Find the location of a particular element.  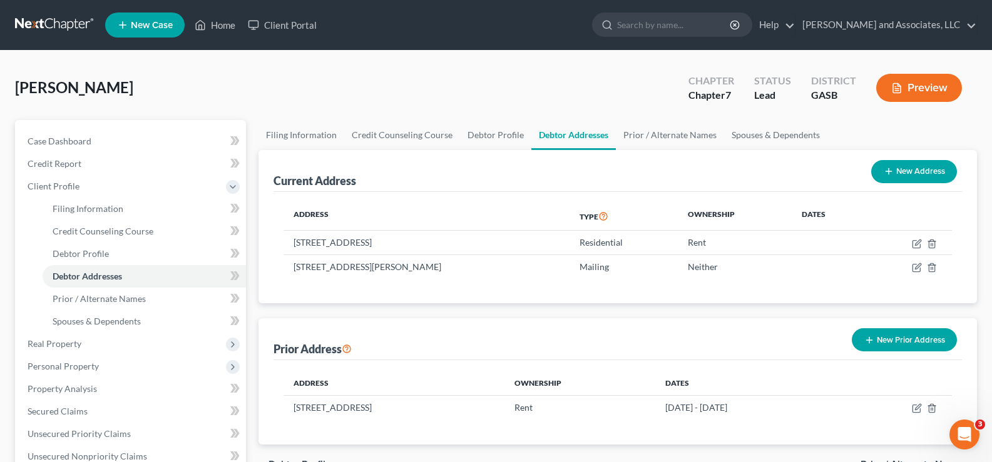

div: Current Address is located at coordinates (315, 181).